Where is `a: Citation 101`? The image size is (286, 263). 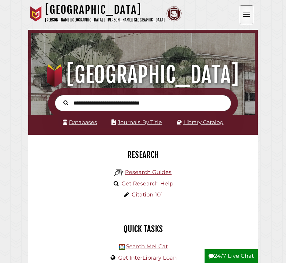 a: Citation 101 is located at coordinates (147, 194).